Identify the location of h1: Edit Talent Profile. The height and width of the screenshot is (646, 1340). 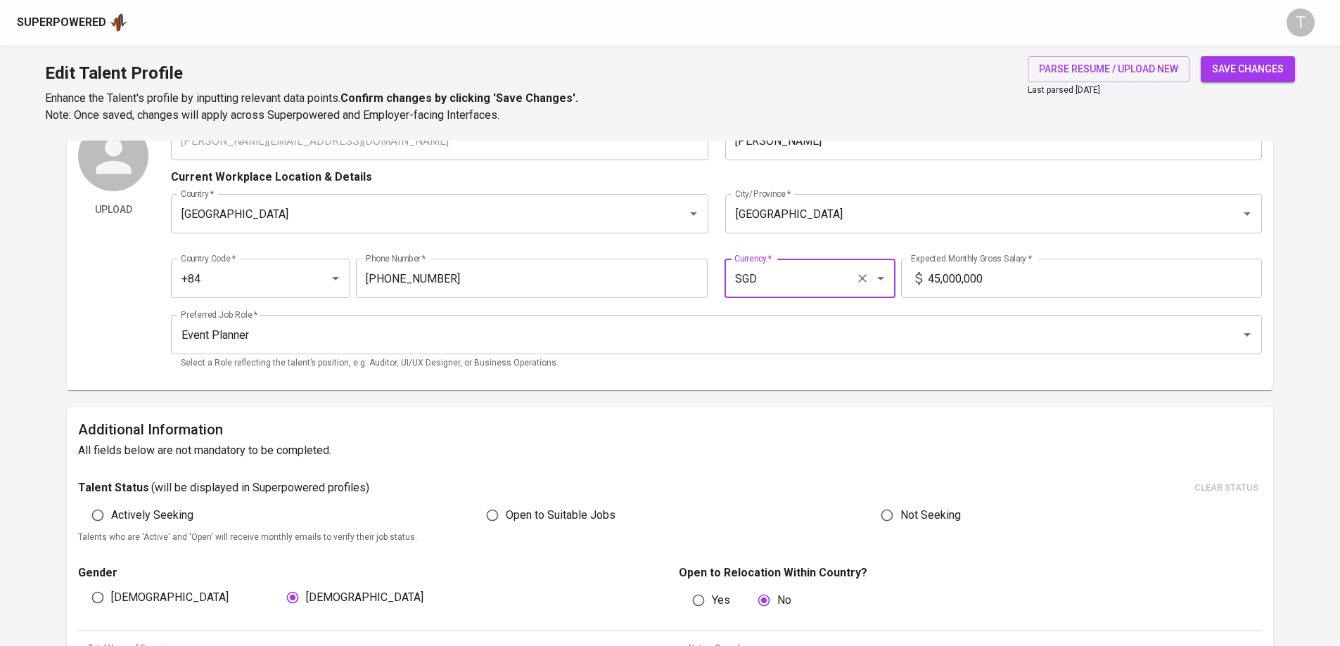
(312, 73).